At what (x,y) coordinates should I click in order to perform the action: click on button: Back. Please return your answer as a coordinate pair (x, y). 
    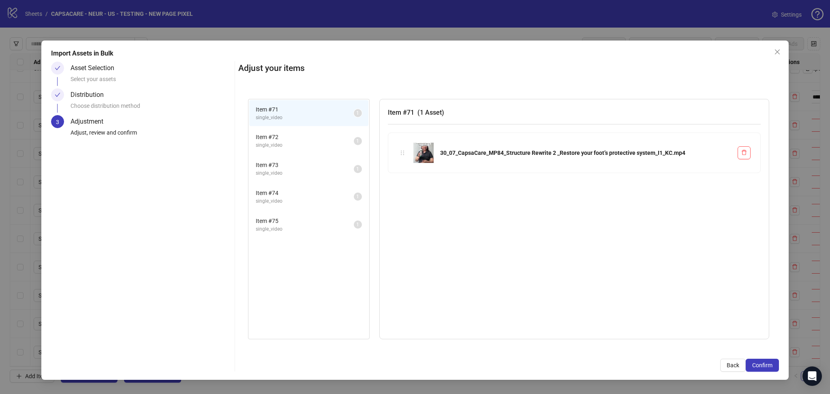
    Looking at the image, I should click on (732, 365).